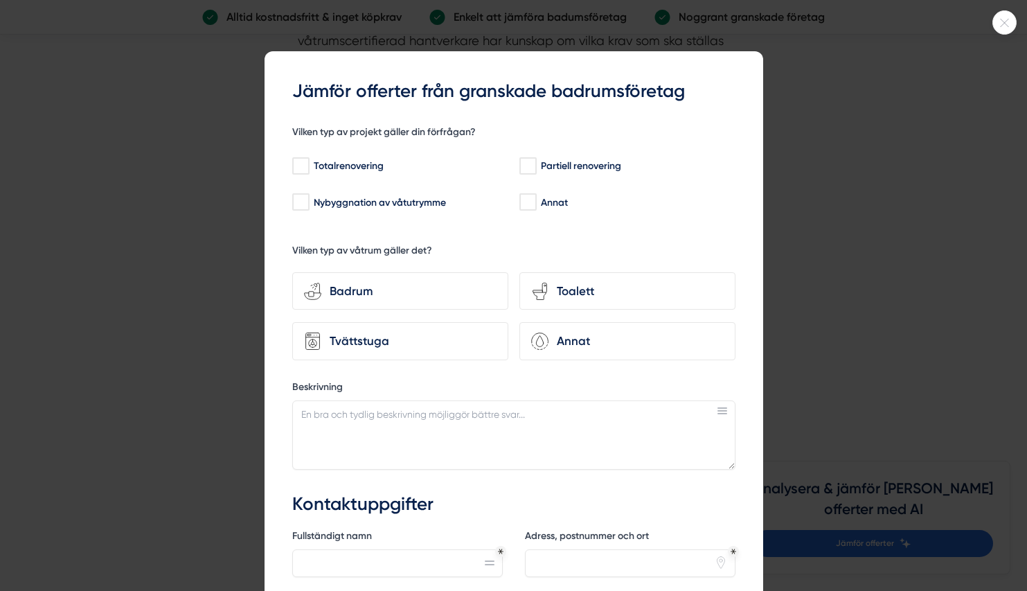 This screenshot has width=1027, height=591. Describe the element at coordinates (514, 504) in the screenshot. I see `h3: Kontaktuppgifter` at that location.